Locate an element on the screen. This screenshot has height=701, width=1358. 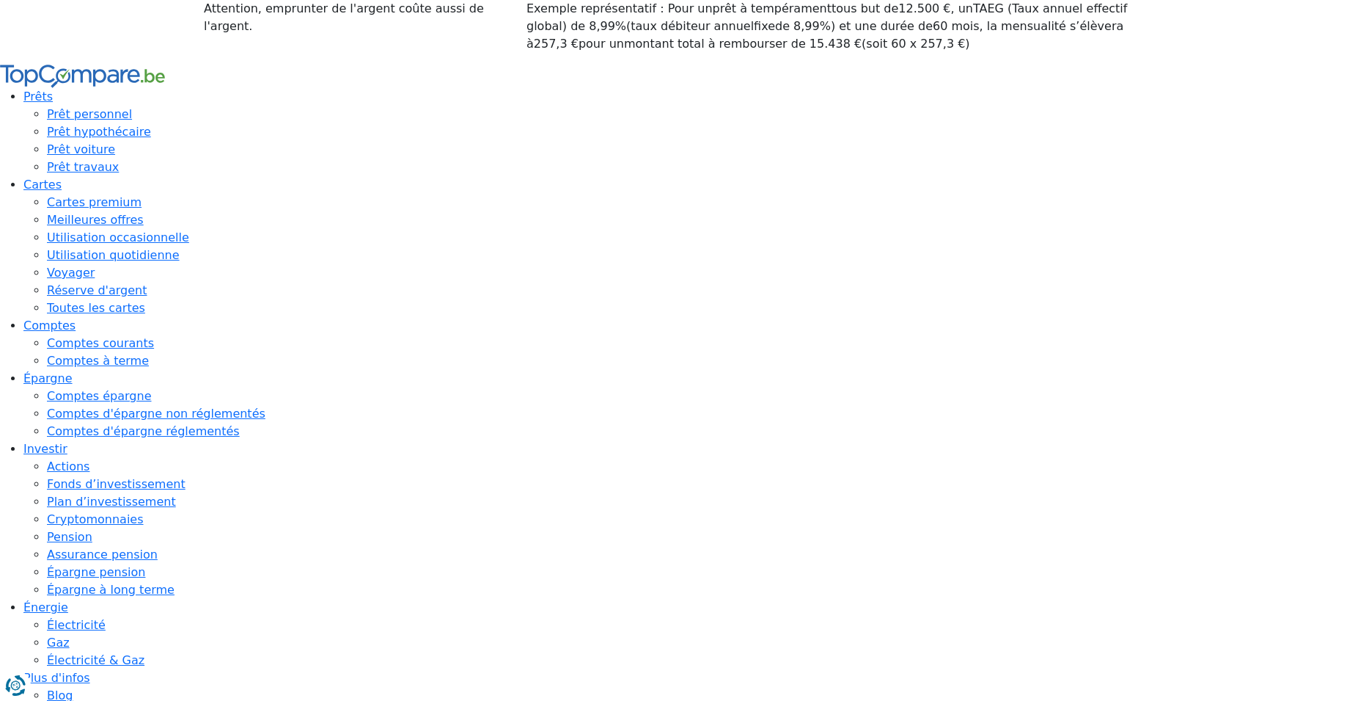
a: Toutes les cartes is located at coordinates (96, 307).